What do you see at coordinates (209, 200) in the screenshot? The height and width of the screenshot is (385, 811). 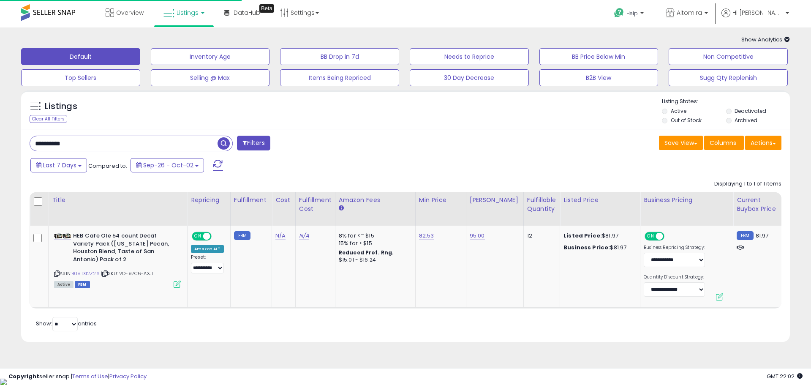 I see `div: Repricing` at bounding box center [209, 200].